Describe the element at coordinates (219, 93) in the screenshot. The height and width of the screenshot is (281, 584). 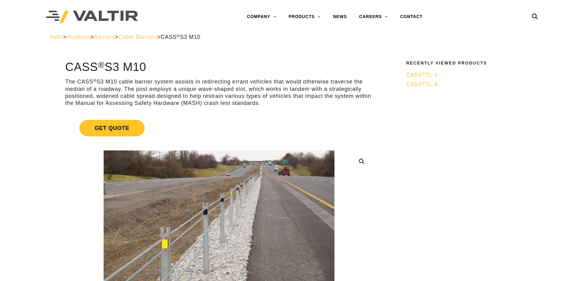
I see `p: The CASS S3 M10 cable barrier system assists in redirecting errant vehicles that would otherwise ...` at that location.